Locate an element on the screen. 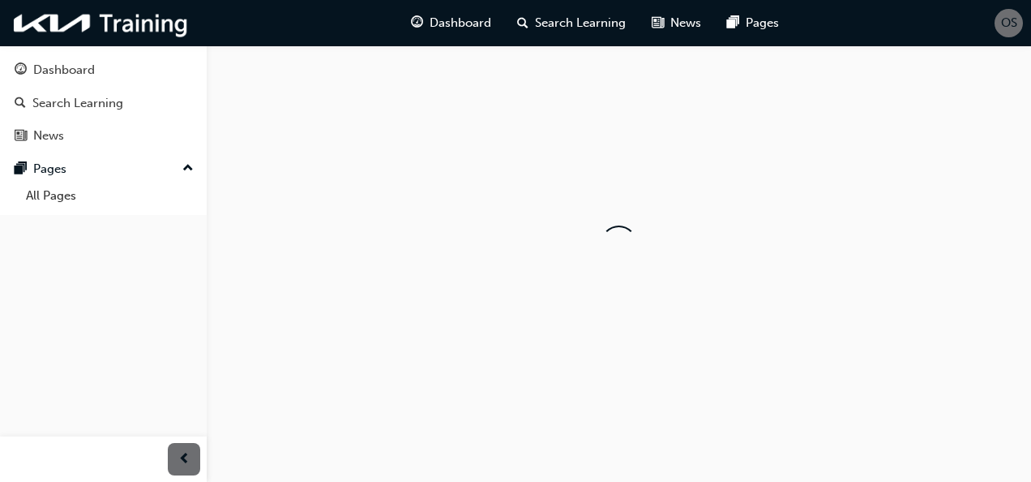 The image size is (1031, 482). a: guage-iconDashboard is located at coordinates (451, 23).